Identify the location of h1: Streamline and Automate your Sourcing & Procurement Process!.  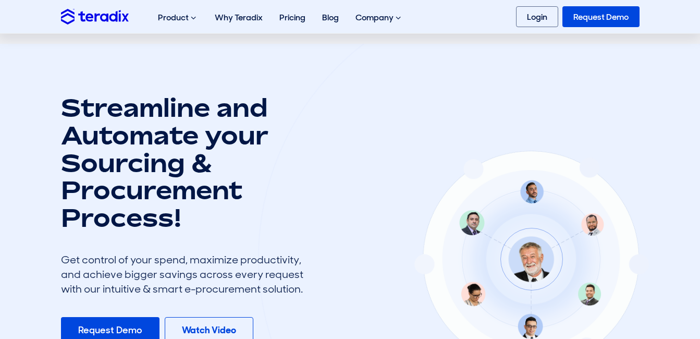
(186, 163).